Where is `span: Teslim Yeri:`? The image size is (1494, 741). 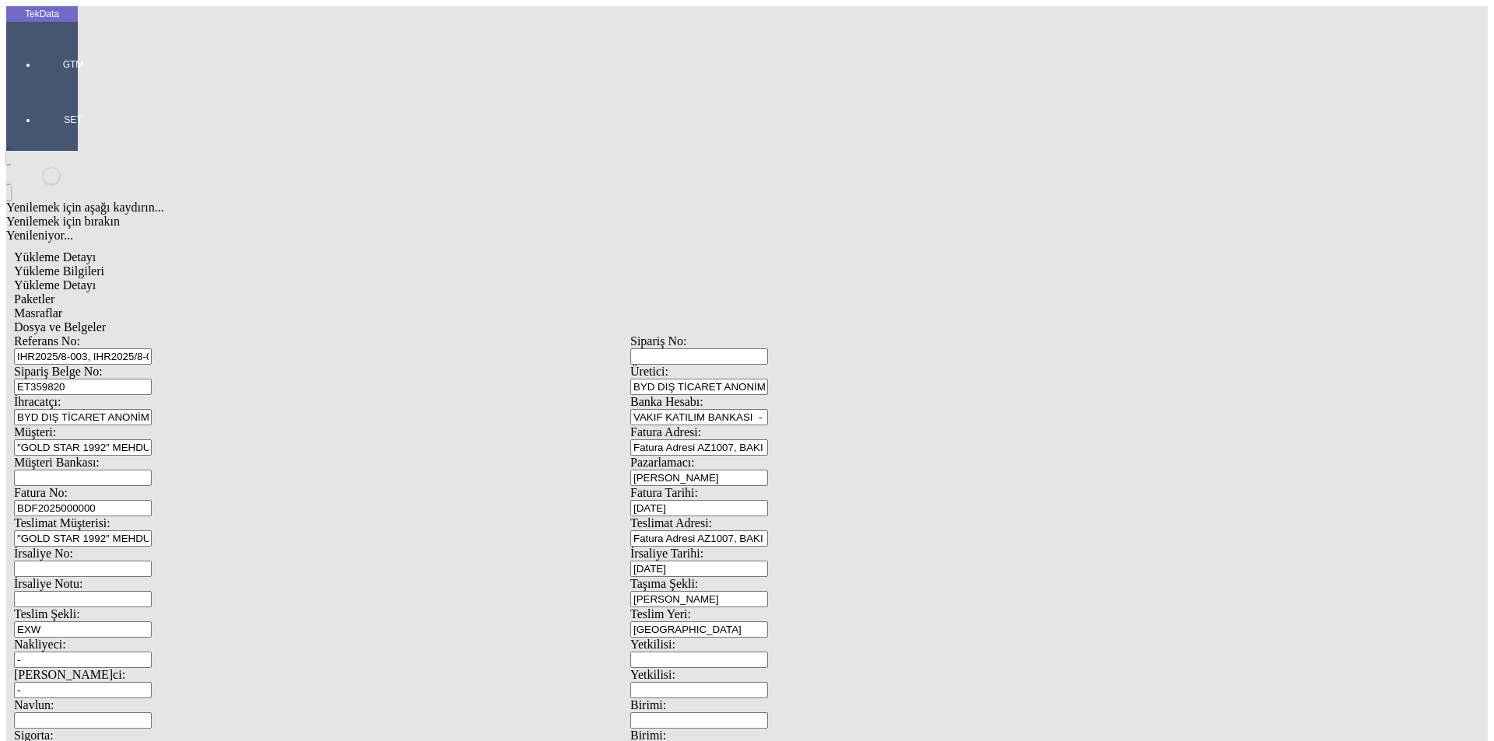 span: Teslim Yeri: is located at coordinates (661, 614).